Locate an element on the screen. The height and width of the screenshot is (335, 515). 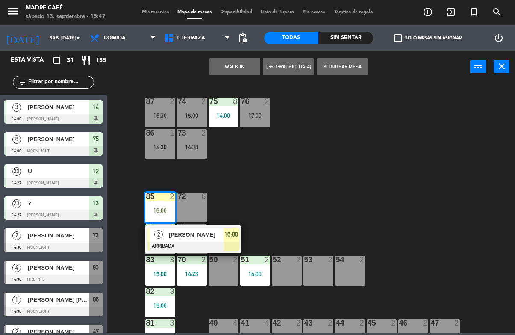
i: crop_square is located at coordinates (57, 61).